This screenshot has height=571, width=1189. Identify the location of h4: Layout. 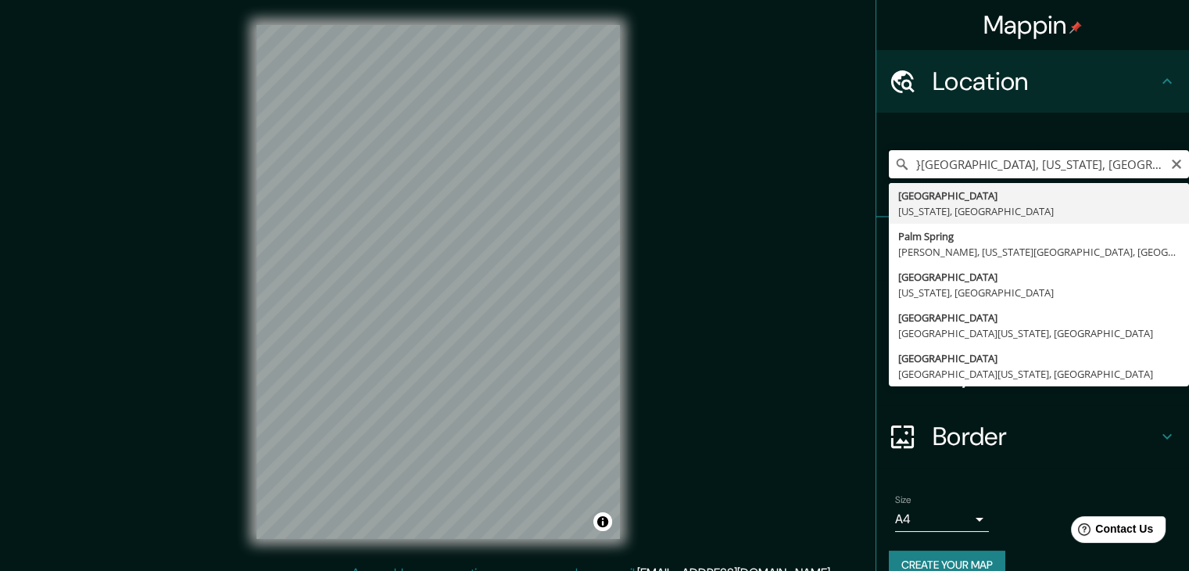
(1045, 374).